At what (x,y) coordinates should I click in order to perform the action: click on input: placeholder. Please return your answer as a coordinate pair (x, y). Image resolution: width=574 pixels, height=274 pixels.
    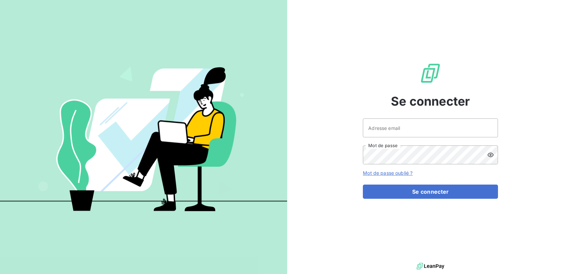
    Looking at the image, I should click on (431, 128).